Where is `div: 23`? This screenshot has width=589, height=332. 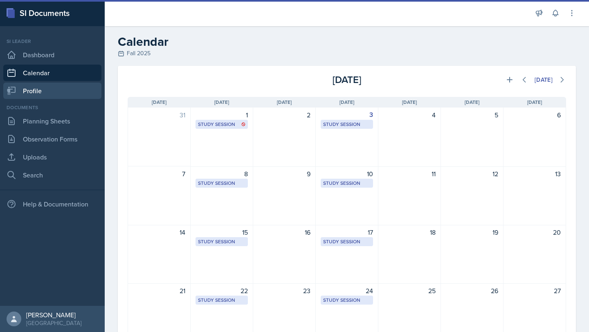
div: 23 is located at coordinates (284, 291).